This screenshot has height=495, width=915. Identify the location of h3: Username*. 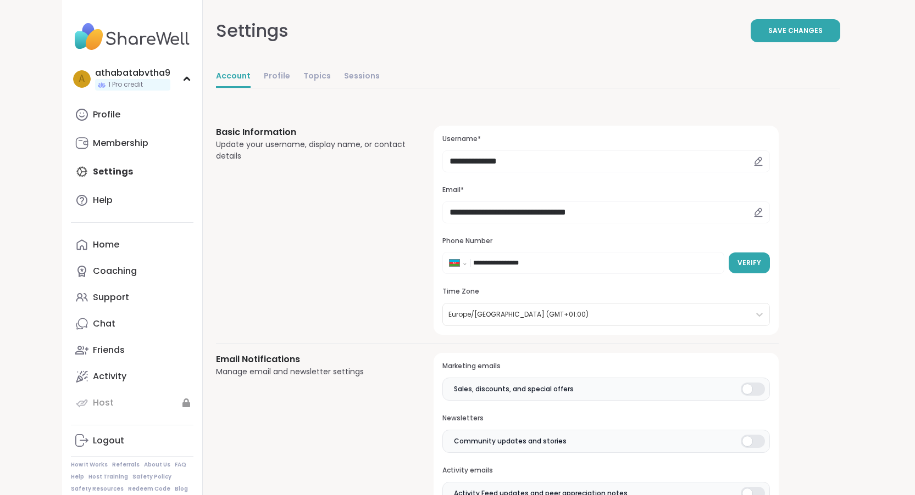
(605, 139).